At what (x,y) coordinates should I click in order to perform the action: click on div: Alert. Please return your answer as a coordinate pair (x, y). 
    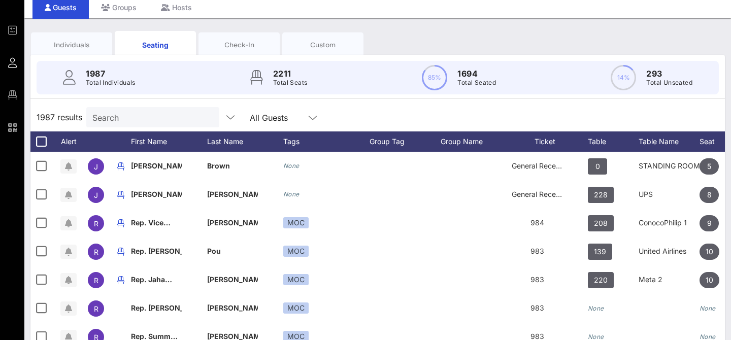
    Looking at the image, I should click on (69, 142).